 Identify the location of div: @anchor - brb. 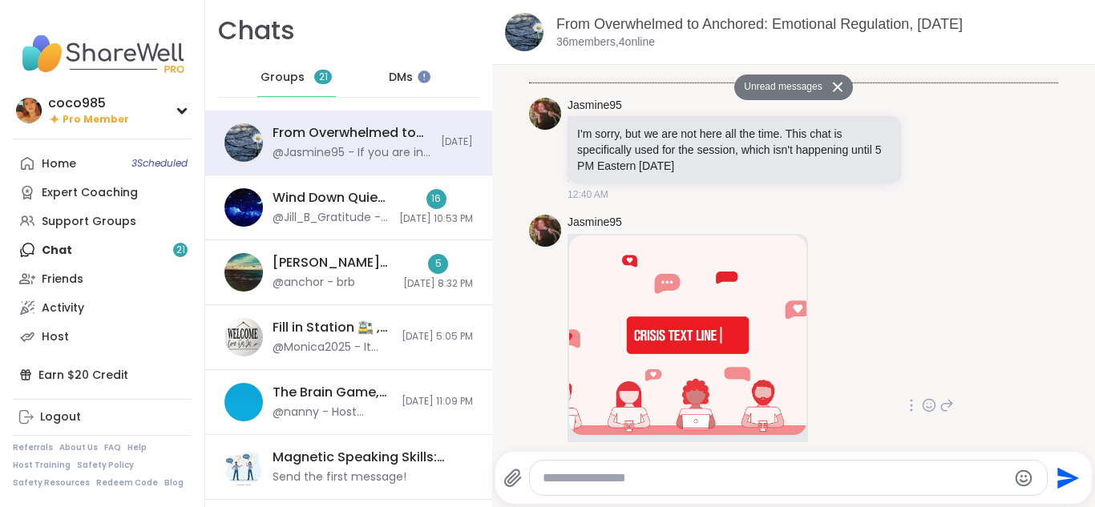
(313, 283).